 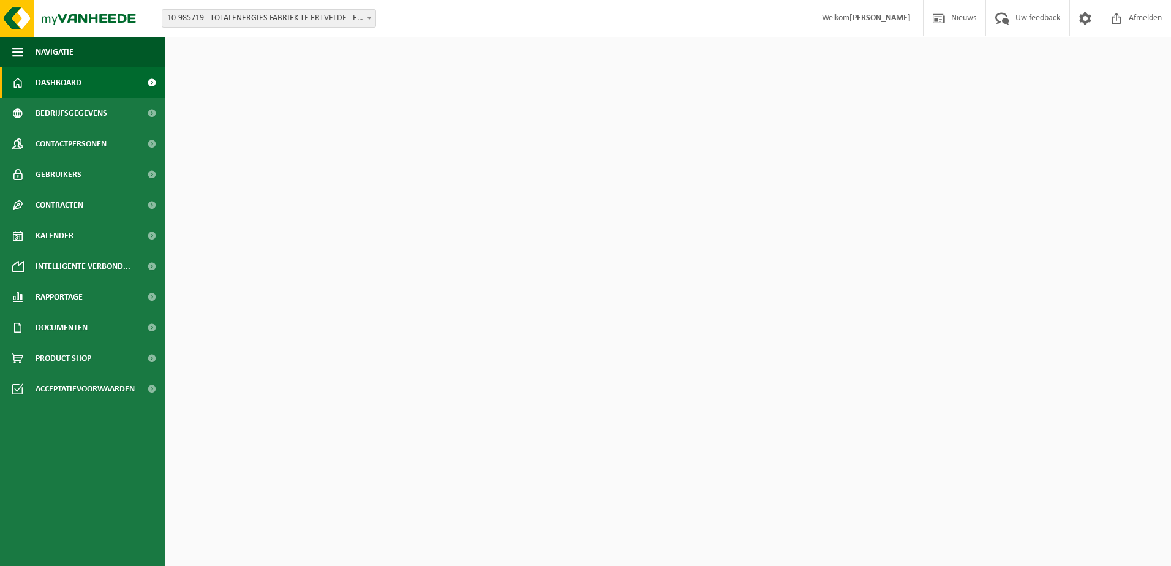 I want to click on span: Contracten, so click(x=59, y=205).